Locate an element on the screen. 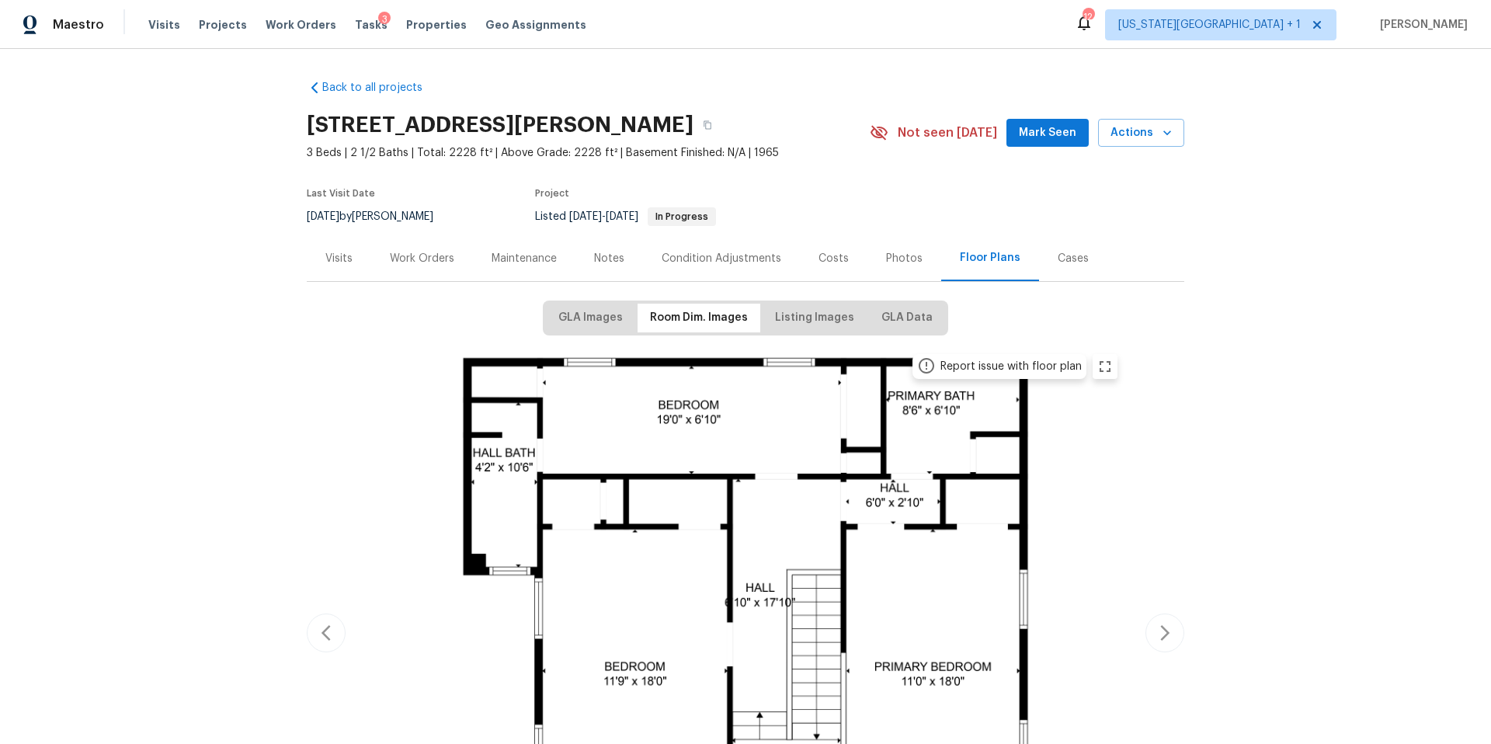 The width and height of the screenshot is (1491, 744). div: Photos is located at coordinates (904, 259).